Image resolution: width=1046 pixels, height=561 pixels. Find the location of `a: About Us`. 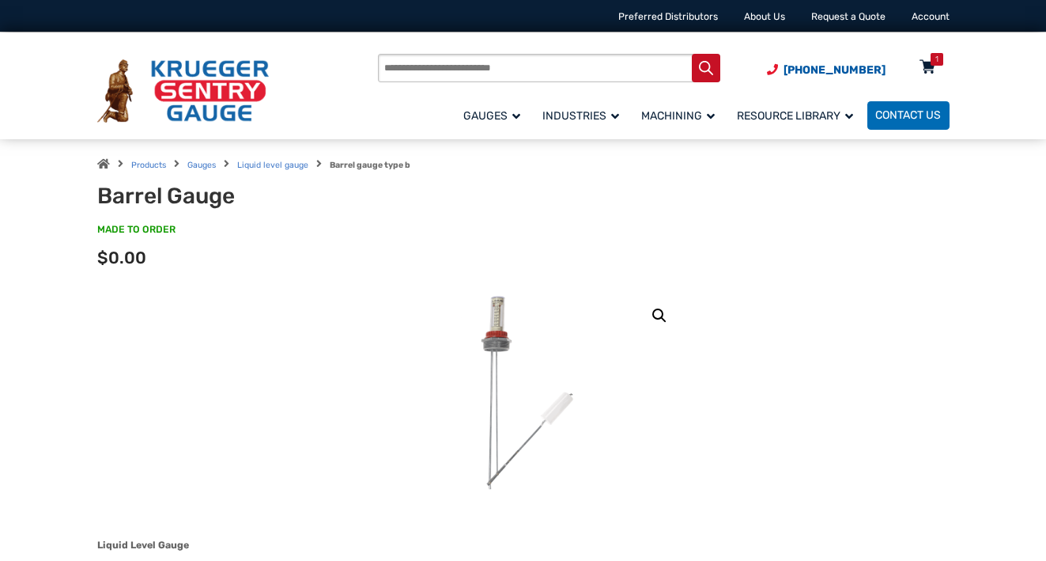

a: About Us is located at coordinates (765, 17).